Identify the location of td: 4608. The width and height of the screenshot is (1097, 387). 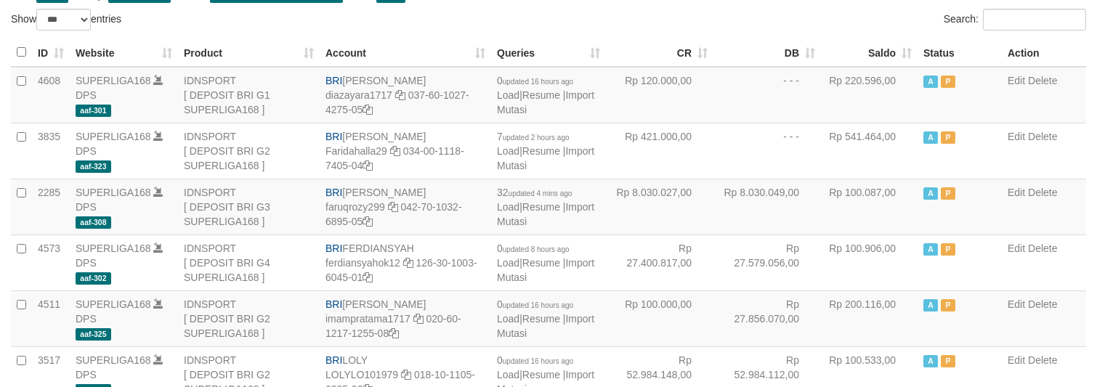
(51, 95).